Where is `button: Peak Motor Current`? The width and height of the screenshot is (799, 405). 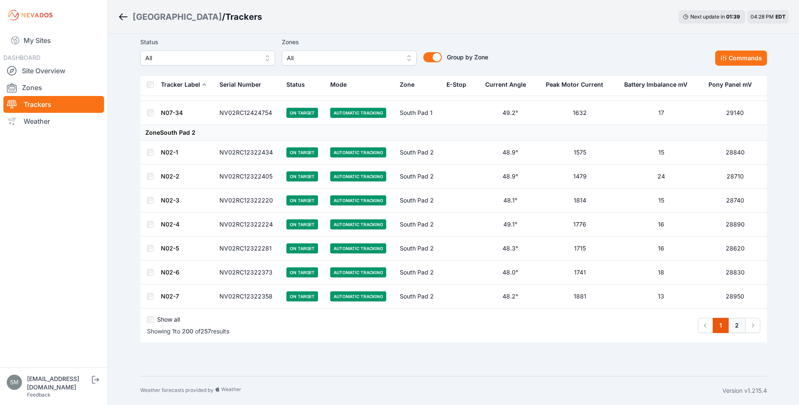
button: Peak Motor Current is located at coordinates (578, 85).